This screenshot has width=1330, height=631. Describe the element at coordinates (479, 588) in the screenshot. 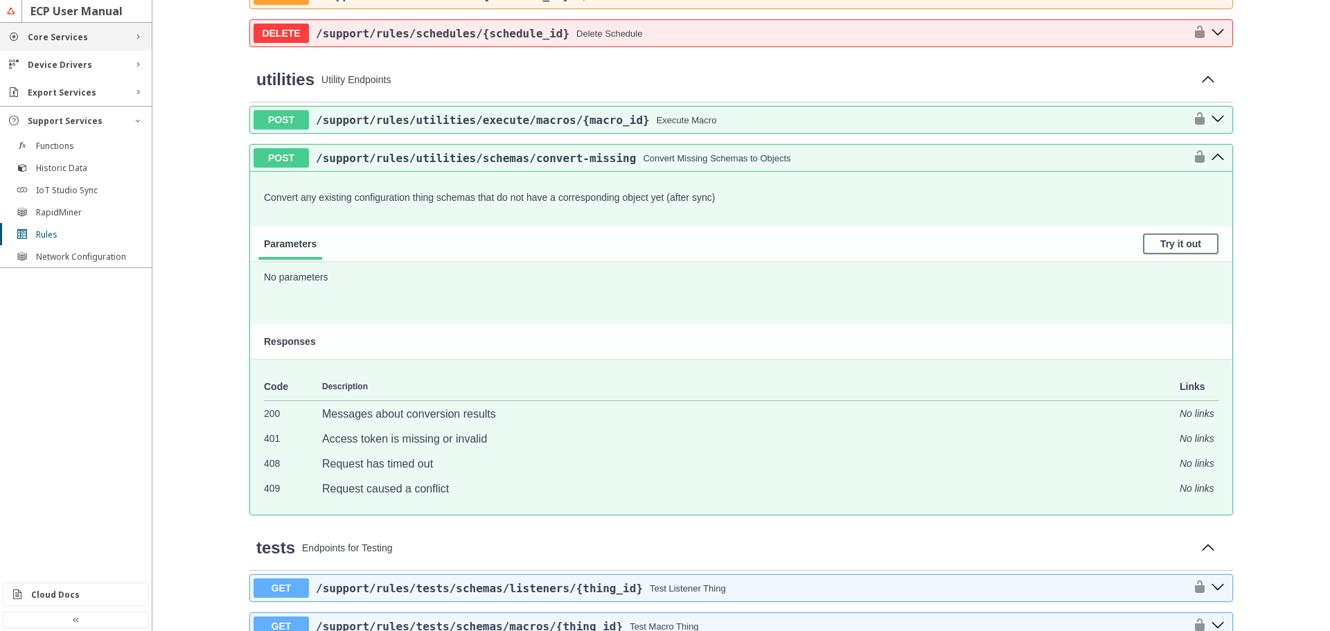

I see `span: /support /rules /tests /schemas /listeners /{thing_id}` at that location.